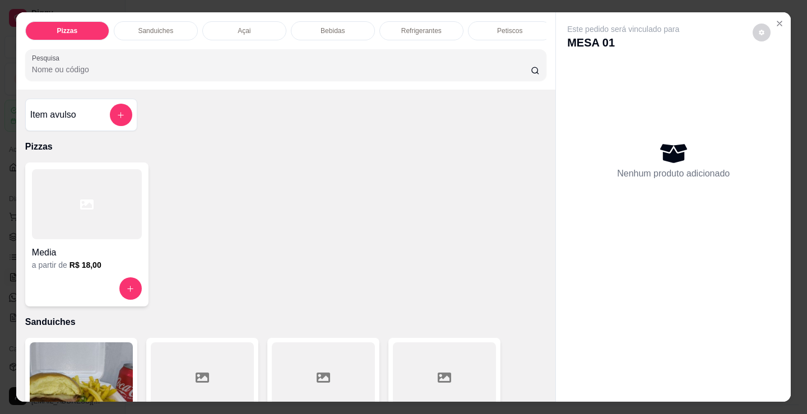 This screenshot has width=807, height=414. Describe the element at coordinates (53, 115) in the screenshot. I see `h4: Item avulso` at that location.